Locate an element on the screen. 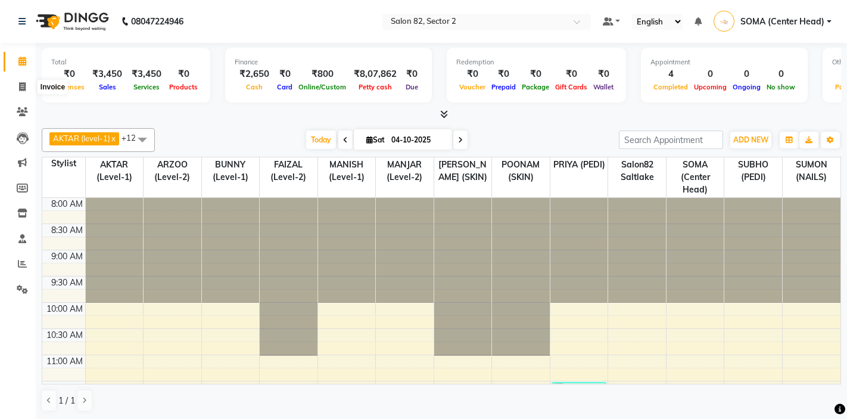  span: PRIYA (PEDI) is located at coordinates (579, 164).